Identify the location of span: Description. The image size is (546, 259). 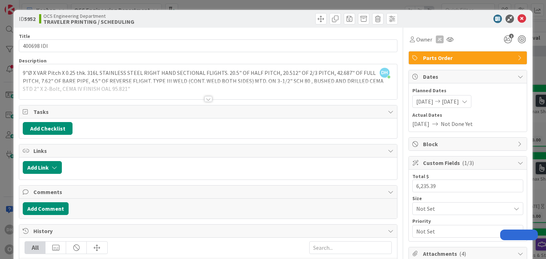
(33, 61).